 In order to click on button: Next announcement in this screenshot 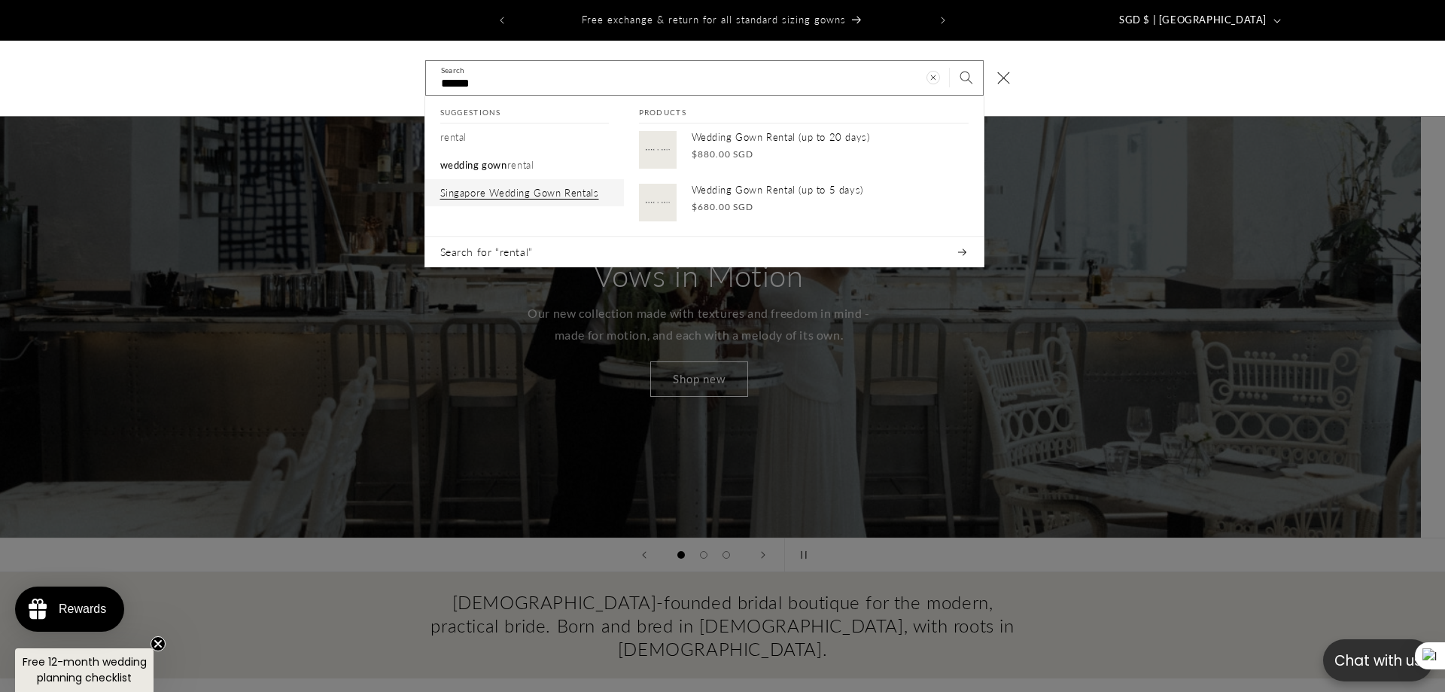, I will do `click(943, 20)`.